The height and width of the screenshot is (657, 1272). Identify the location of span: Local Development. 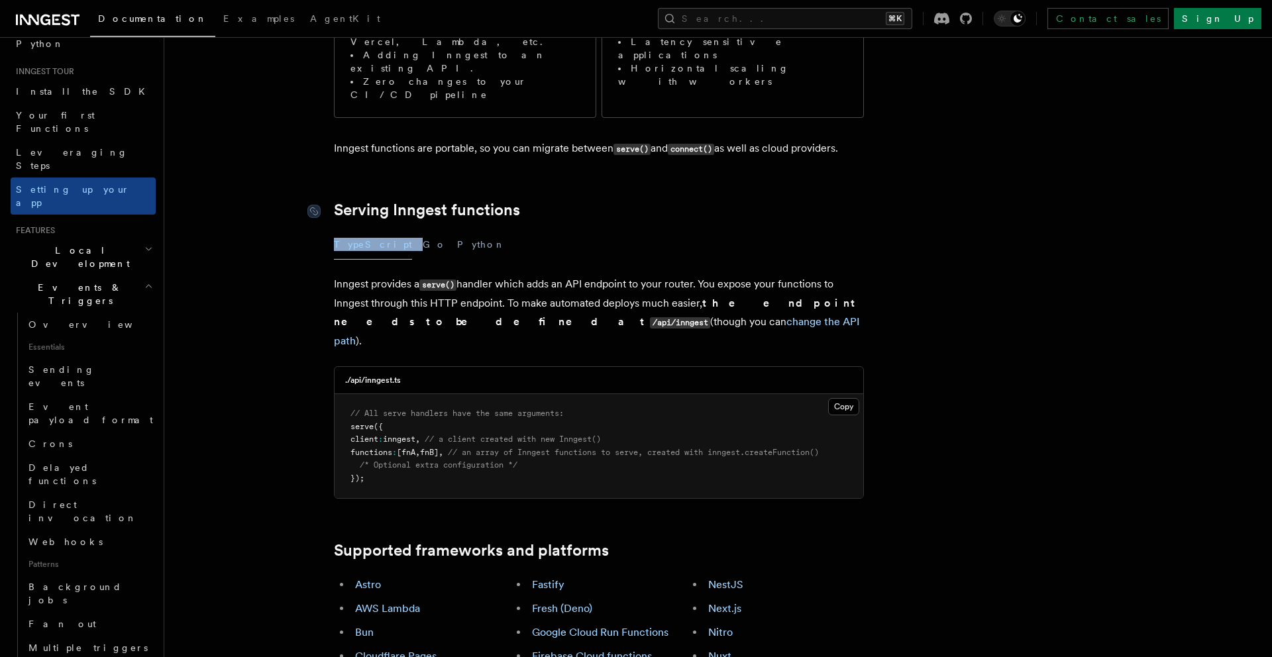
(78, 257).